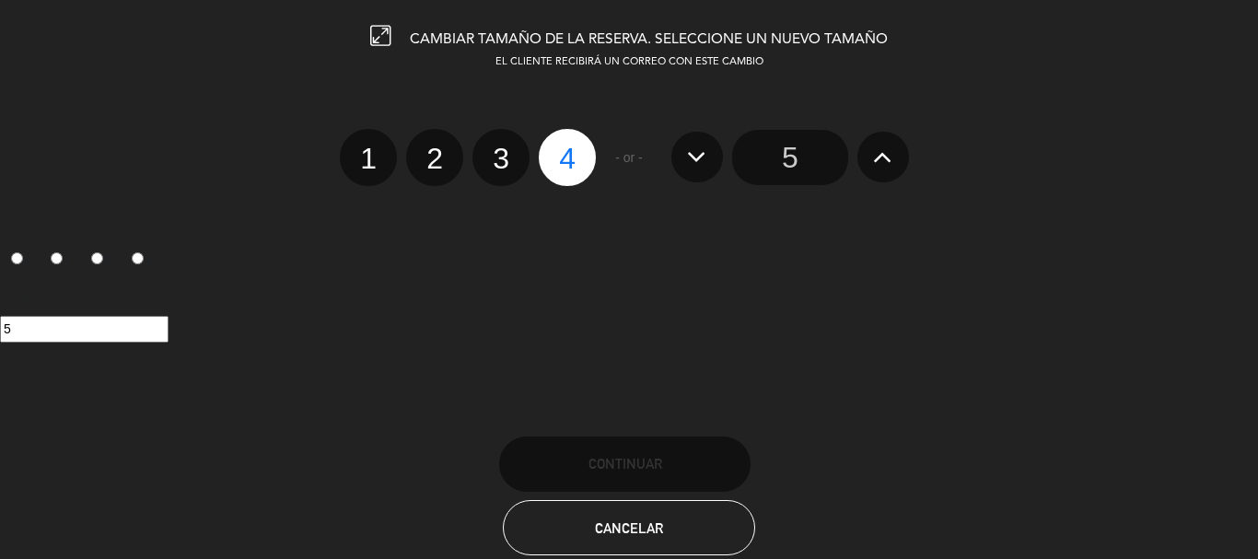  Describe the element at coordinates (648, 40) in the screenshot. I see `span: CAMBIAR TAMAÑO DE LA RESERVA. SELECCIONE UN NUEVO TAMAÑO` at that location.